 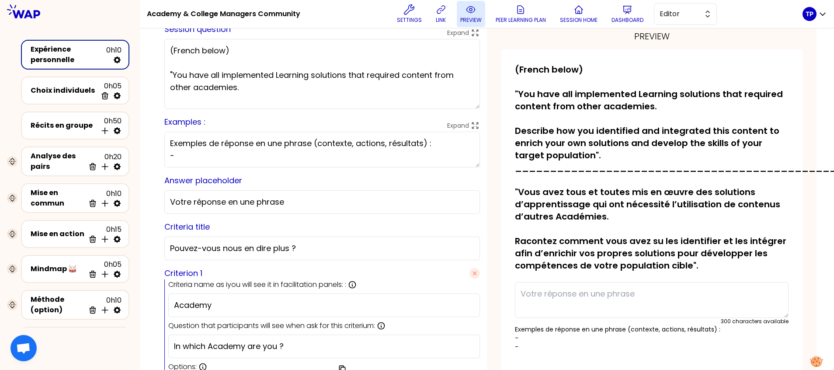 I want to click on div: Méthode (option), so click(x=58, y=305).